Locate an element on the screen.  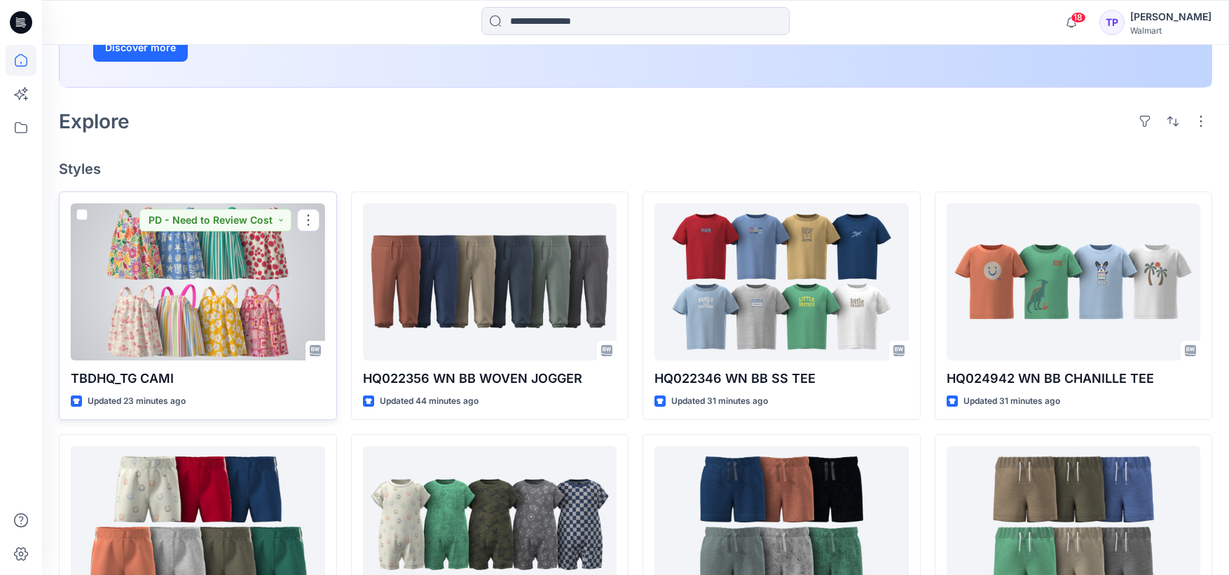
a: Discover more is located at coordinates (251, 48).